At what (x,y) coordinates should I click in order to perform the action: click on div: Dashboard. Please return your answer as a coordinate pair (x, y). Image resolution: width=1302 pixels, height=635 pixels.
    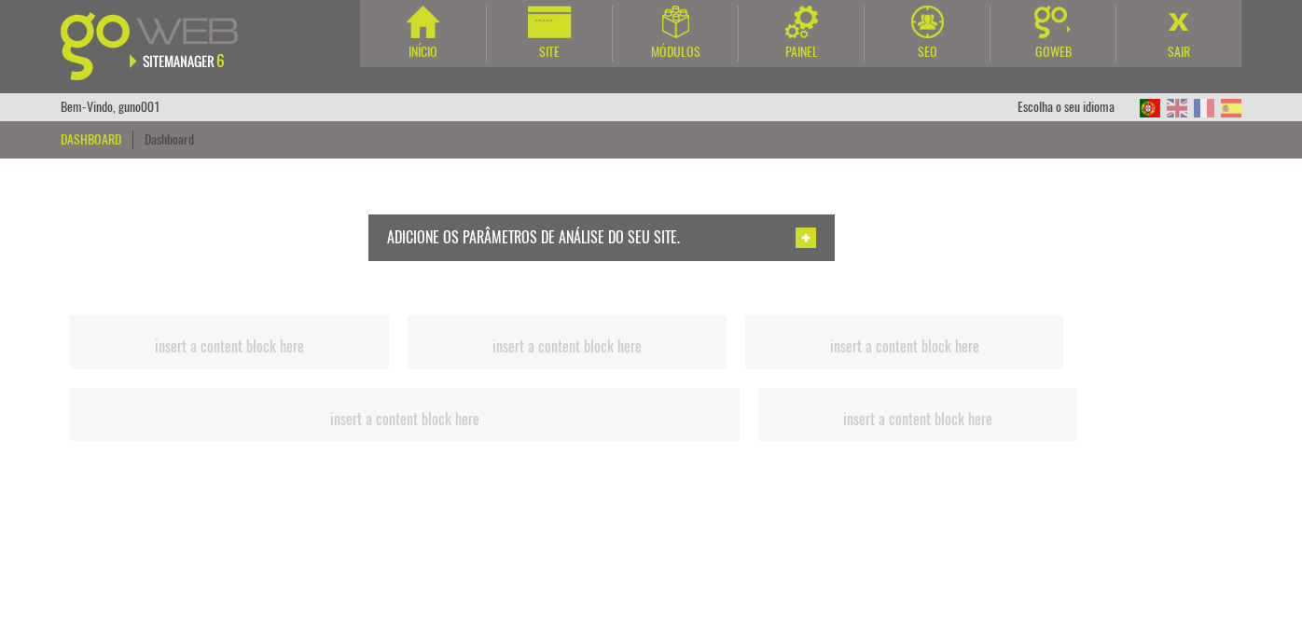
    Looking at the image, I should click on (97, 140).